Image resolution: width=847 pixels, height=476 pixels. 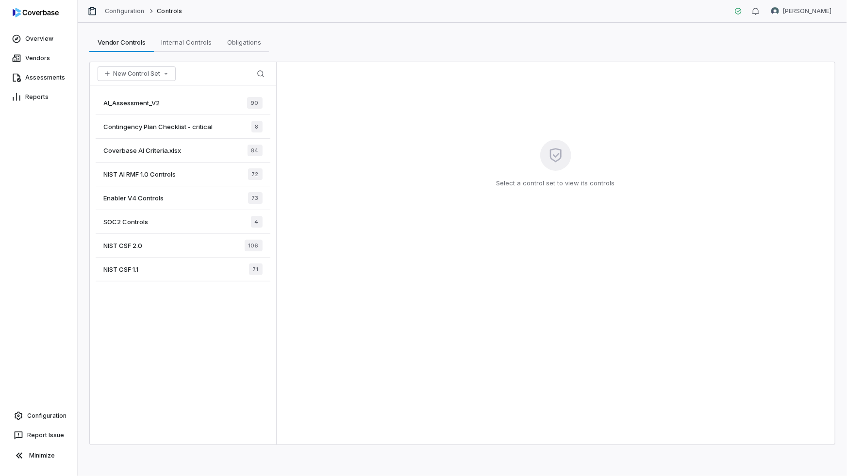 What do you see at coordinates (257, 222) in the screenshot?
I see `span: 4` at bounding box center [257, 222].